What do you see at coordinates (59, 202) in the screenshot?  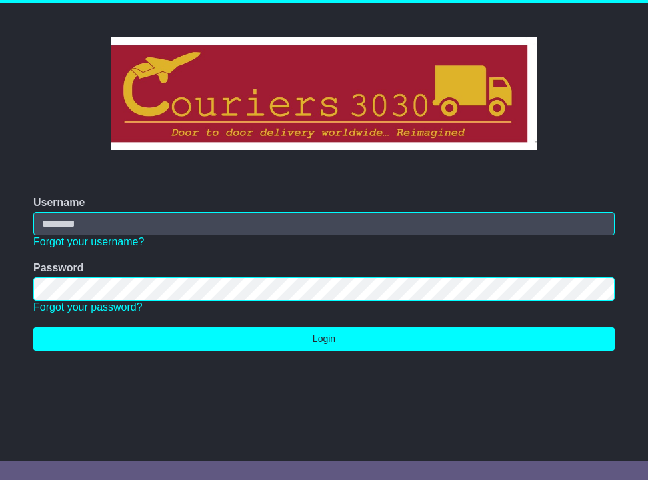 I see `label: Username` at bounding box center [59, 202].